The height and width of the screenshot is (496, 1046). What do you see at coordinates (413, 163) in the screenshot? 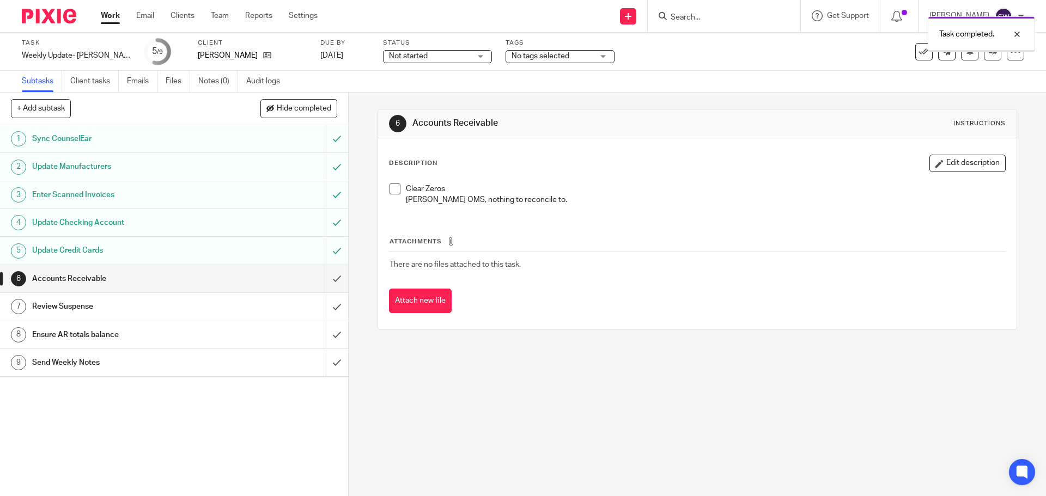
I see `p: Description` at bounding box center [413, 163].